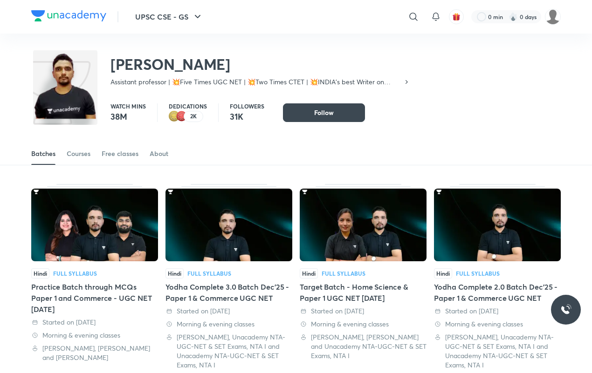 Image resolution: width=592 pixels, height=373 pixels. Describe the element at coordinates (363, 277) in the screenshot. I see `div: Target Batch - Home Science & Paper 1 UGC NET Dec'25` at that location.